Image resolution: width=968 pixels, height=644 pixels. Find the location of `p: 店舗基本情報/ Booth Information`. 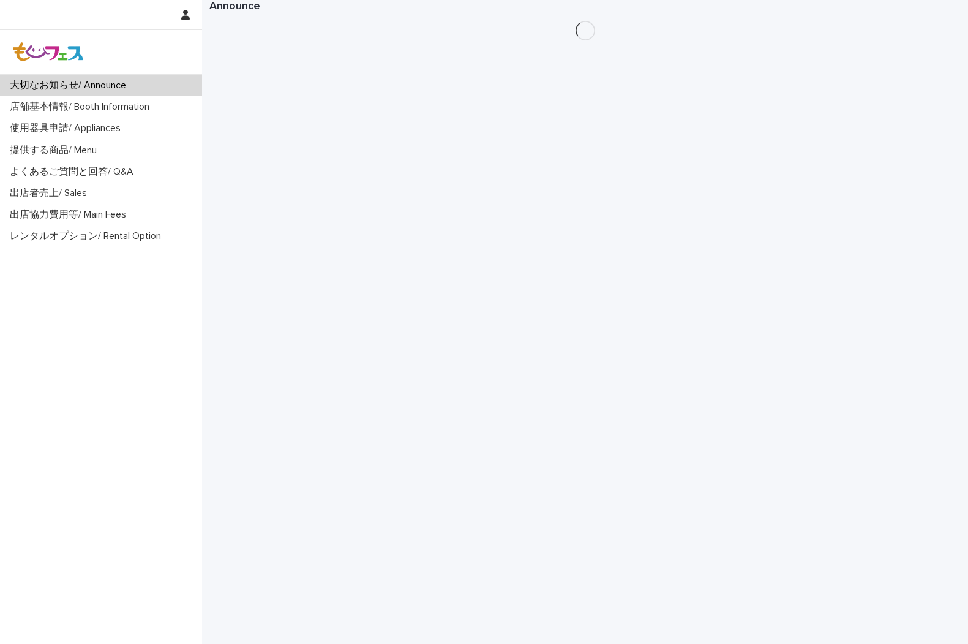

p: 店舗基本情報/ Booth Information is located at coordinates (82, 107).